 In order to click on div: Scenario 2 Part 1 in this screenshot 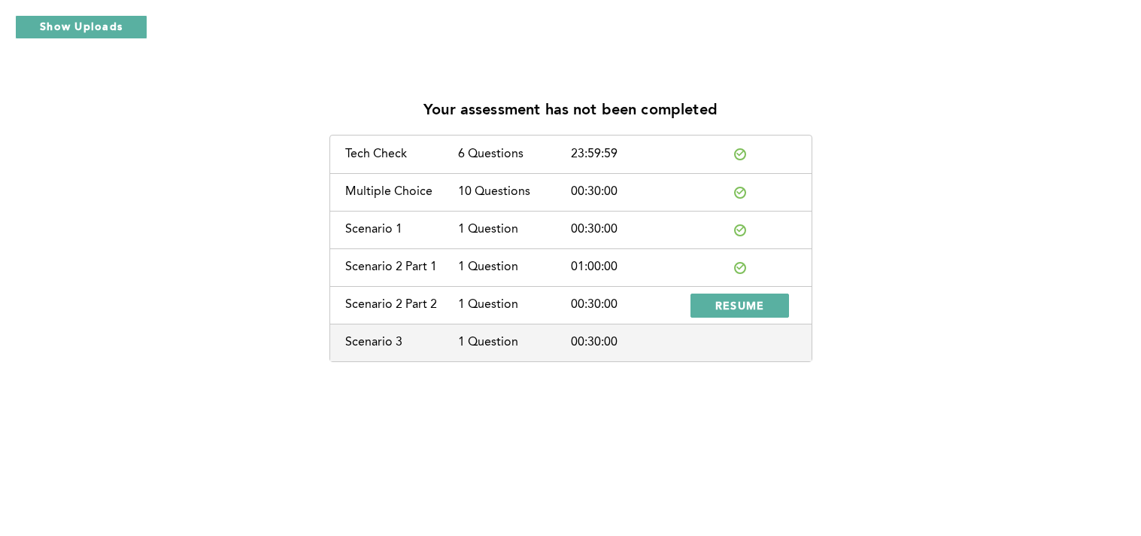, I will do `click(402, 267)`.